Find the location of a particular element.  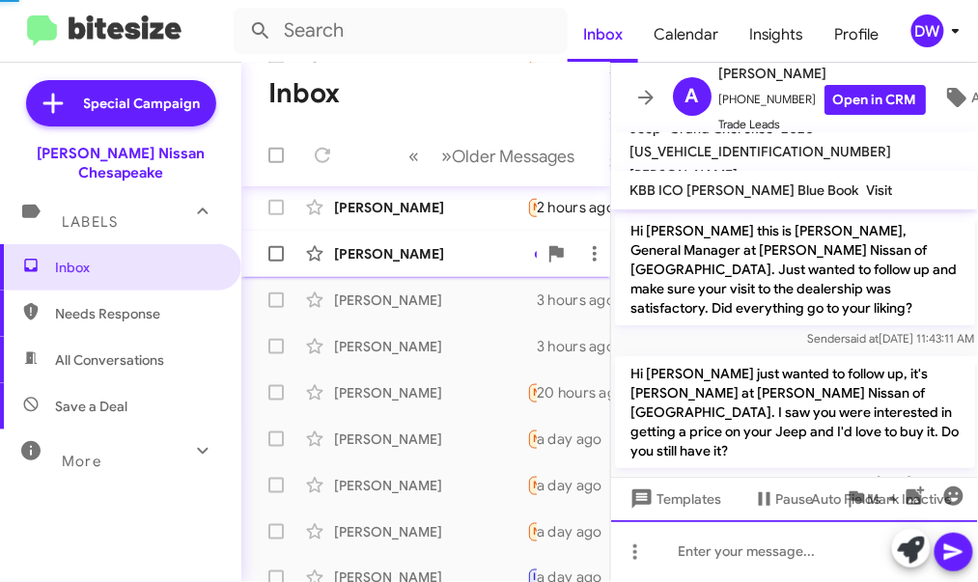

h1: Inbox is located at coordinates (304, 94).